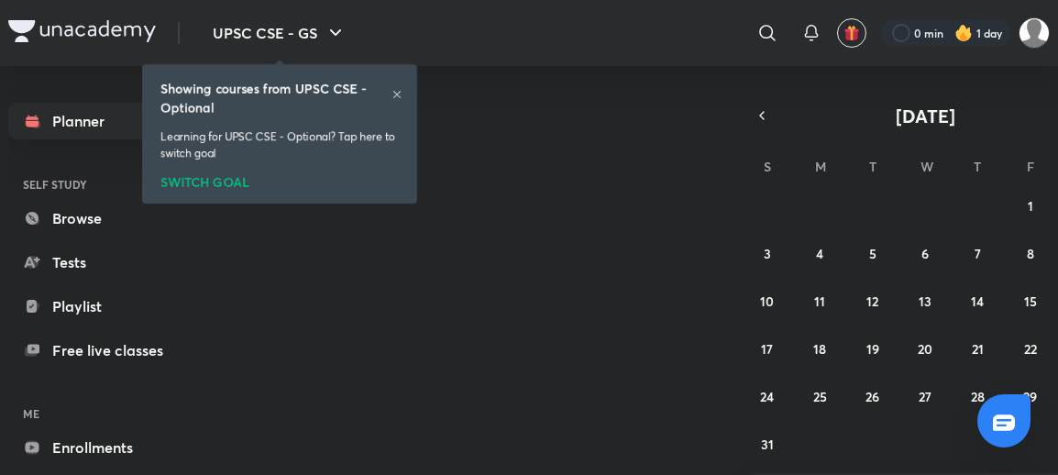  I want to click on button: August 4, 2025, so click(820, 253).